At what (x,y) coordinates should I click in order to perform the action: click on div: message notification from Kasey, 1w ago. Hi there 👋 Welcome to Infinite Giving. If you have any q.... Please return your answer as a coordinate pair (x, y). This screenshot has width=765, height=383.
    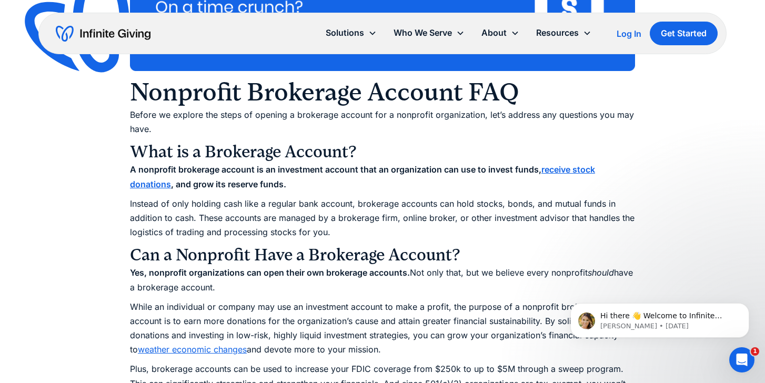
    Looking at the image, I should click on (105, 39).